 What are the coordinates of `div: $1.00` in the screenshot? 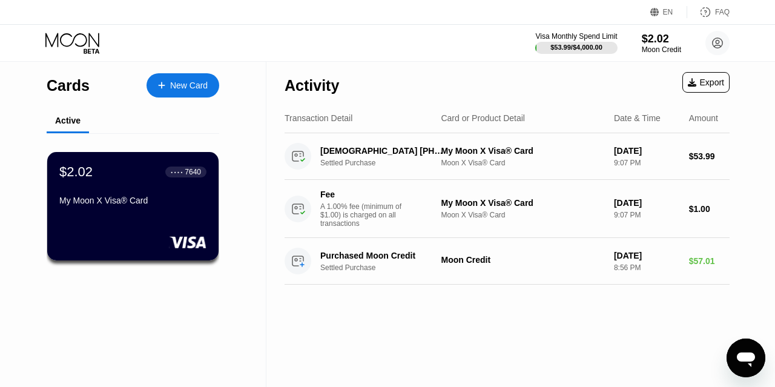 It's located at (709, 209).